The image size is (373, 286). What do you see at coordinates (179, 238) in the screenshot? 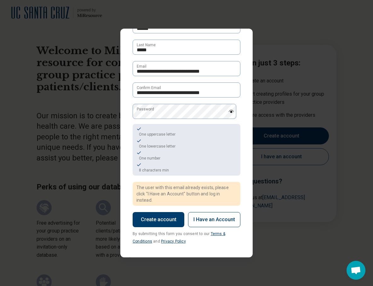
I see `a: Terms & Conditions` at bounding box center [179, 238].